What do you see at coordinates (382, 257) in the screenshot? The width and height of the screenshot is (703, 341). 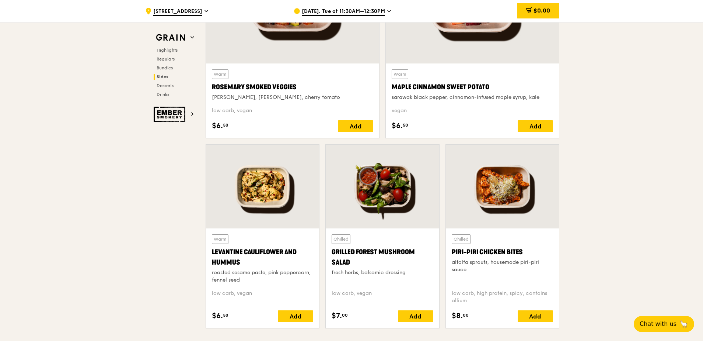 I see `div: Grilled Forest Mushroom Salad` at bounding box center [382, 257].